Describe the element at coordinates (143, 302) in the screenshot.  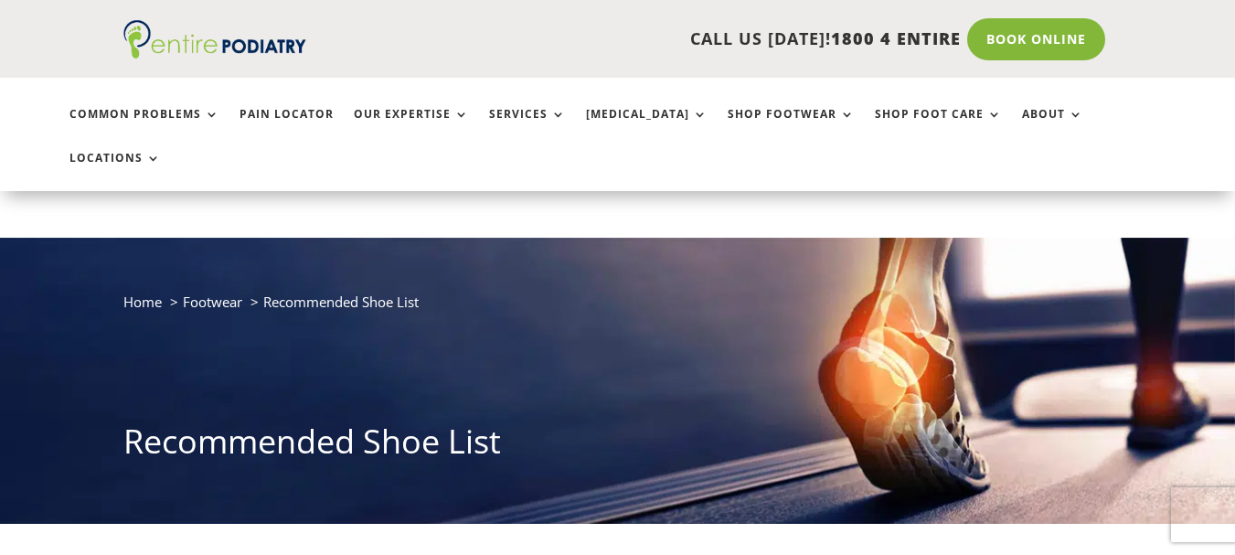
I see `span: Home` at that location.